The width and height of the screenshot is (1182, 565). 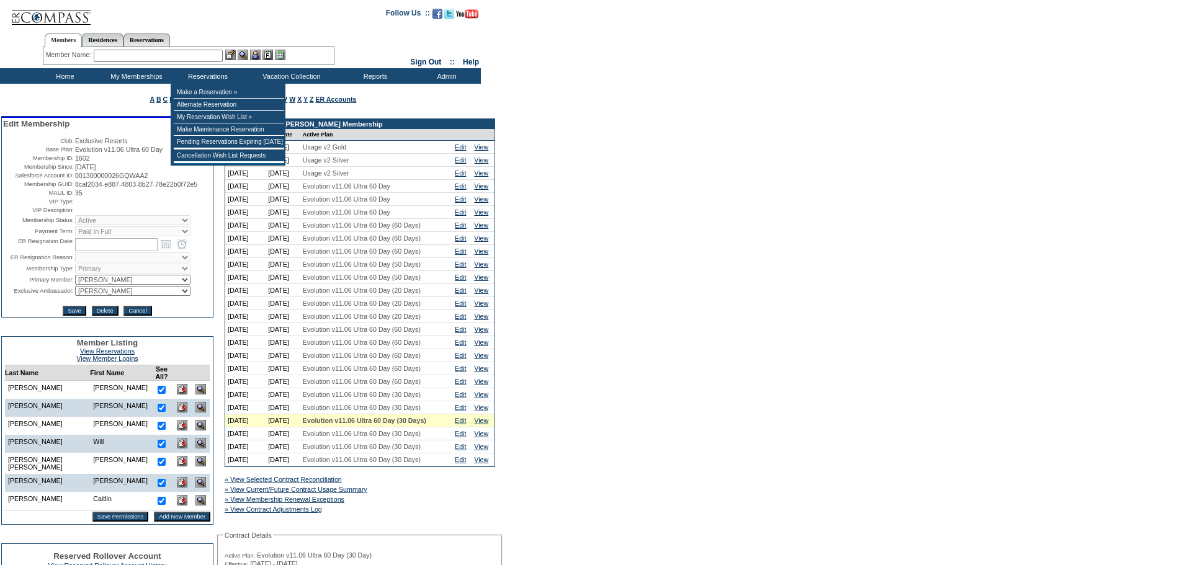 What do you see at coordinates (79, 193) in the screenshot?
I see `span: 35` at bounding box center [79, 193].